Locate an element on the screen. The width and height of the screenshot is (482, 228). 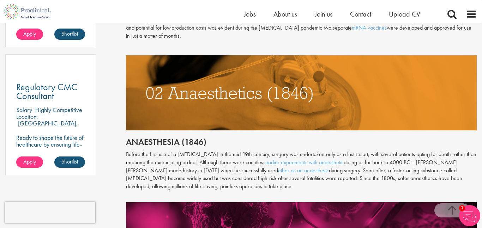
a: Upload CV is located at coordinates (405, 14).